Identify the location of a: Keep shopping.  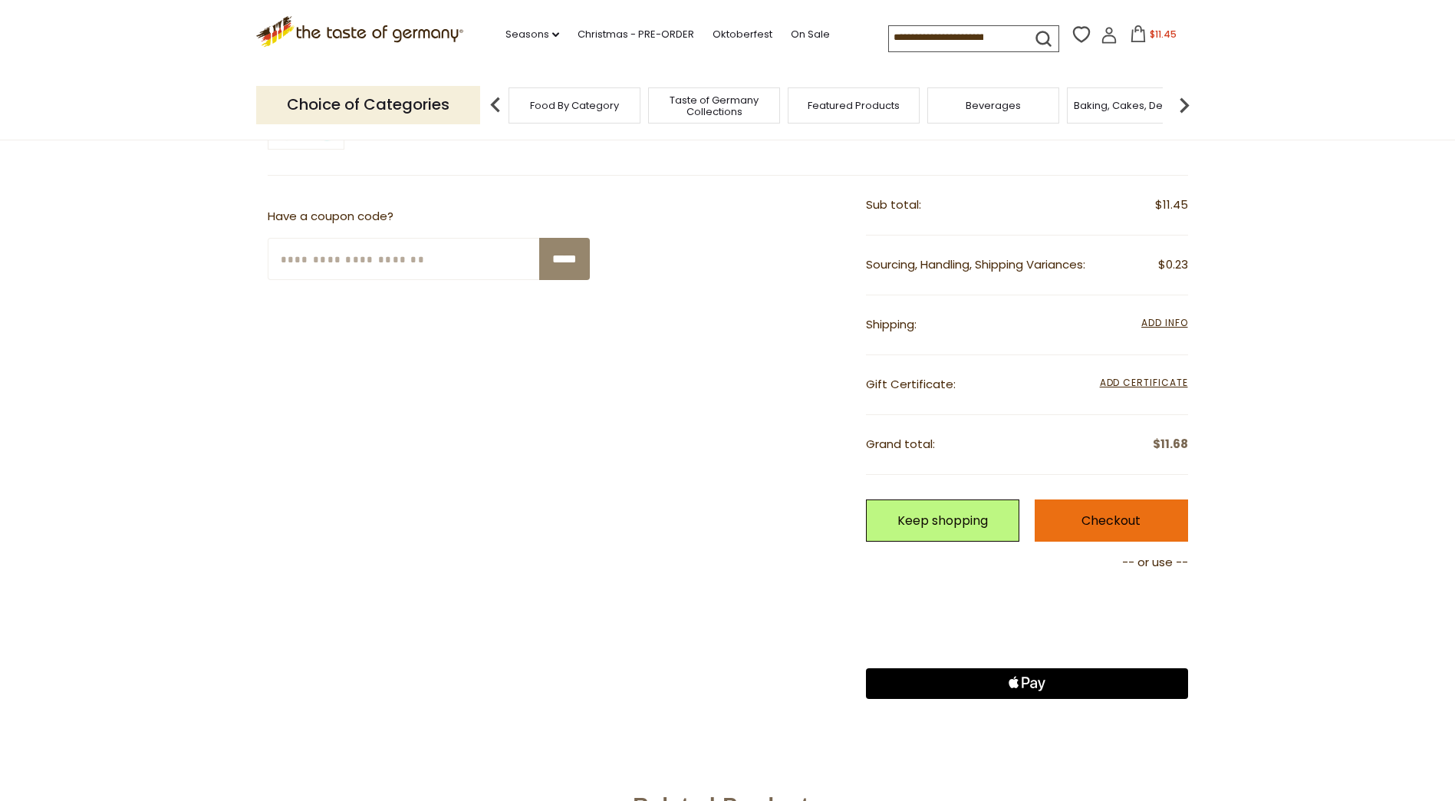
(943, 520).